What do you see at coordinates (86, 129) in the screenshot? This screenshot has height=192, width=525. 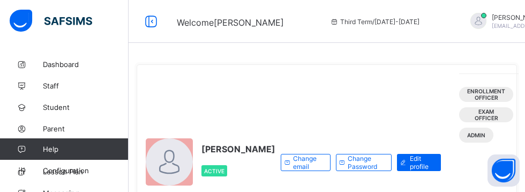 I see `span: Parent` at bounding box center [86, 129].